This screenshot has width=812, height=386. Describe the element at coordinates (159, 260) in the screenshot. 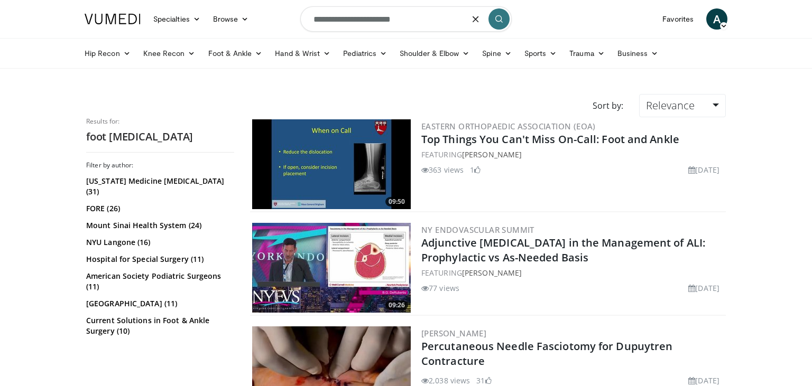

I see `a: Hospital for Special Surgery (11)` at that location.